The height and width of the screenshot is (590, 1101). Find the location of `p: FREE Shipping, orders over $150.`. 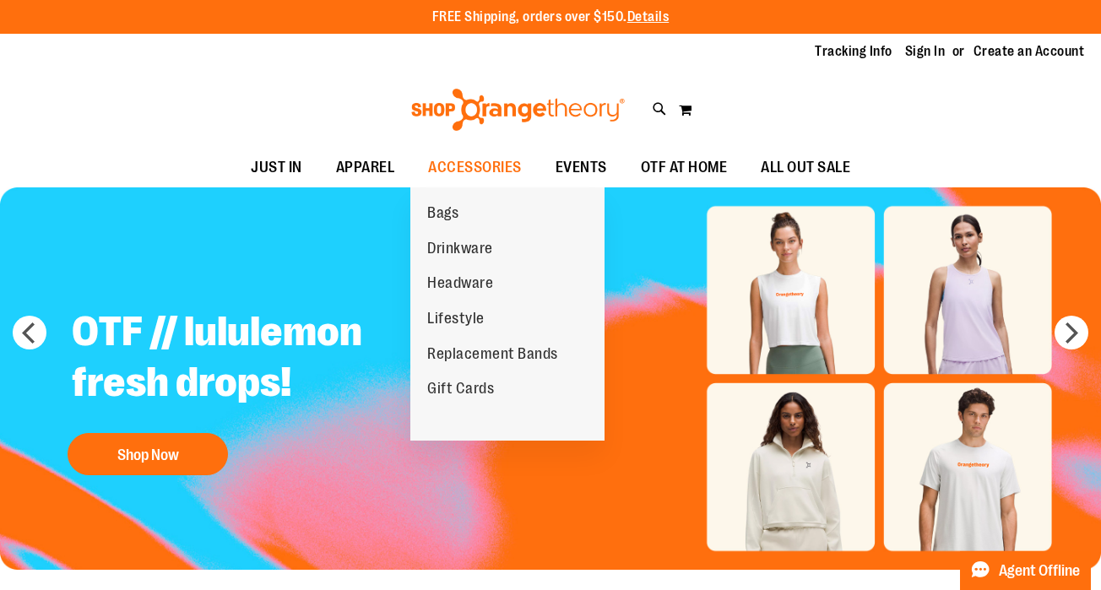

p: FREE Shipping, orders over $150. is located at coordinates (550, 17).